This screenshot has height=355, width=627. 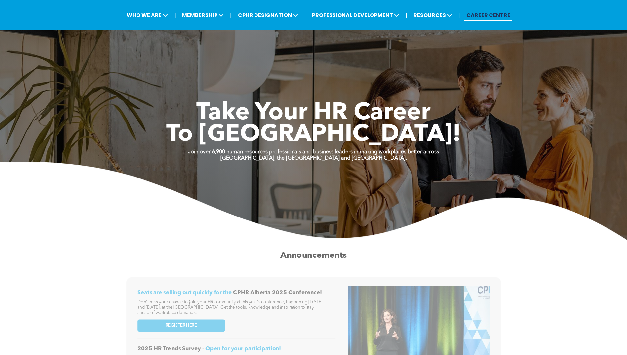 I want to click on a: CAREER CENTRE, so click(x=489, y=15).